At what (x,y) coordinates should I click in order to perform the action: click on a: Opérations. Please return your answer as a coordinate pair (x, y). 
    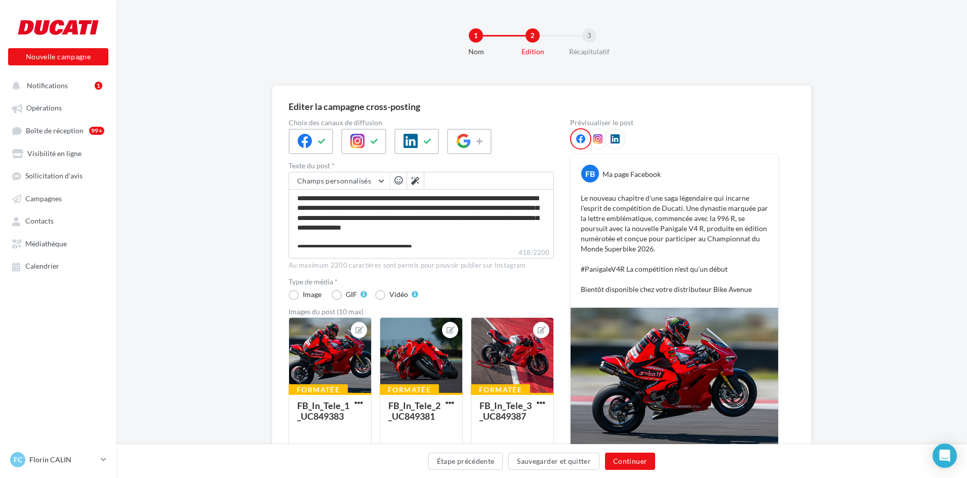
    Looking at the image, I should click on (58, 107).